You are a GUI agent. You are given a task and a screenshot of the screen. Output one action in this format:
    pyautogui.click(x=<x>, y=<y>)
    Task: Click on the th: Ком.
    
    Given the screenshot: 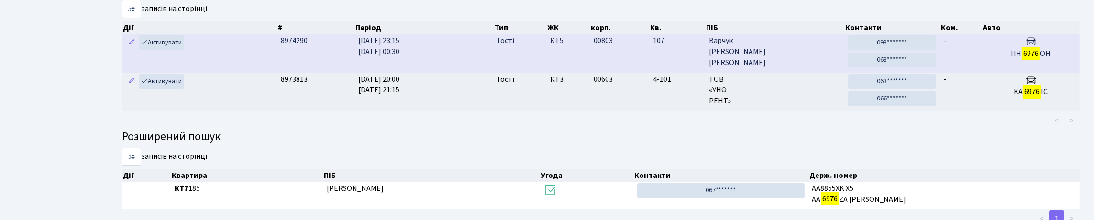 What is the action you would take?
    pyautogui.click(x=961, y=28)
    